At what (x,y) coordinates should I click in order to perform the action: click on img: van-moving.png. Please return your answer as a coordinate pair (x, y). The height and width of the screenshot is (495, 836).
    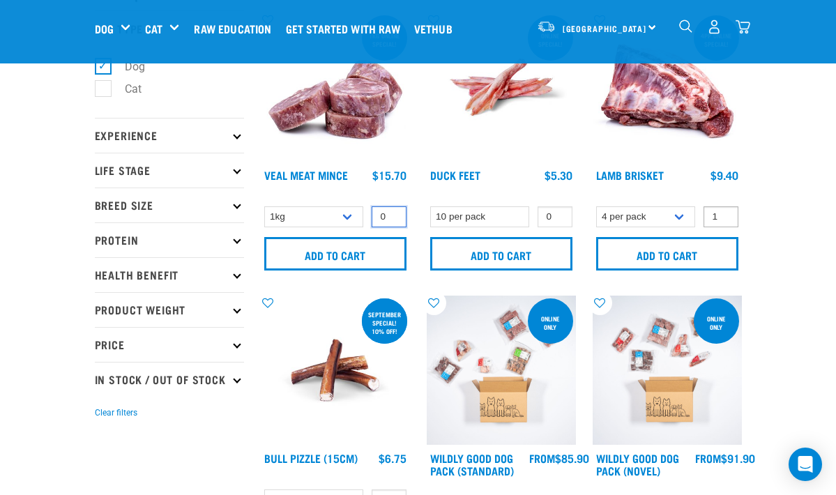
    Looking at the image, I should click on (546, 27).